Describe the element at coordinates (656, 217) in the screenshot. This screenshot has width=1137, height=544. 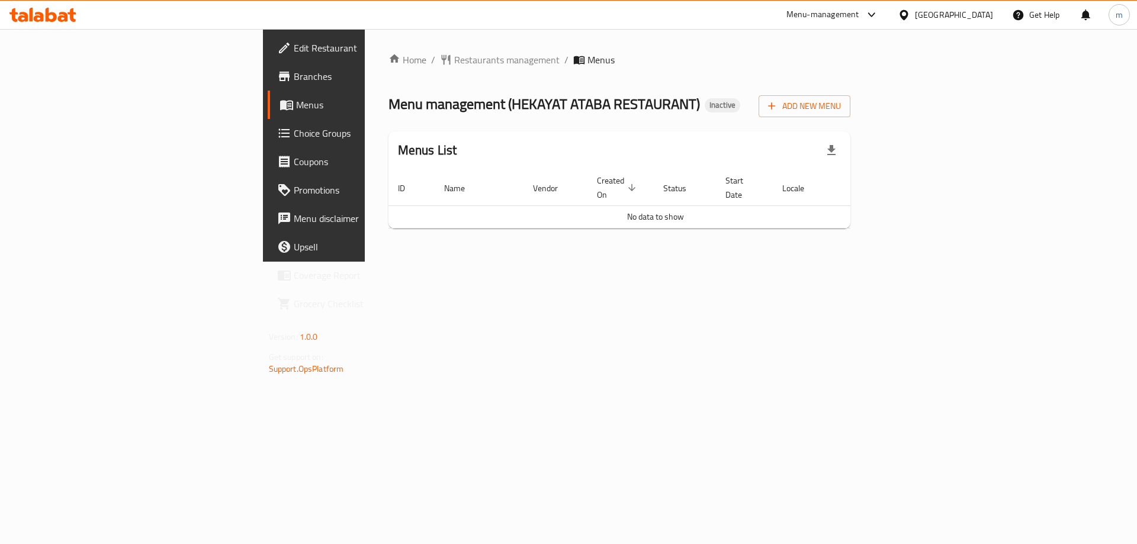
I see `span: No data to show` at that location.